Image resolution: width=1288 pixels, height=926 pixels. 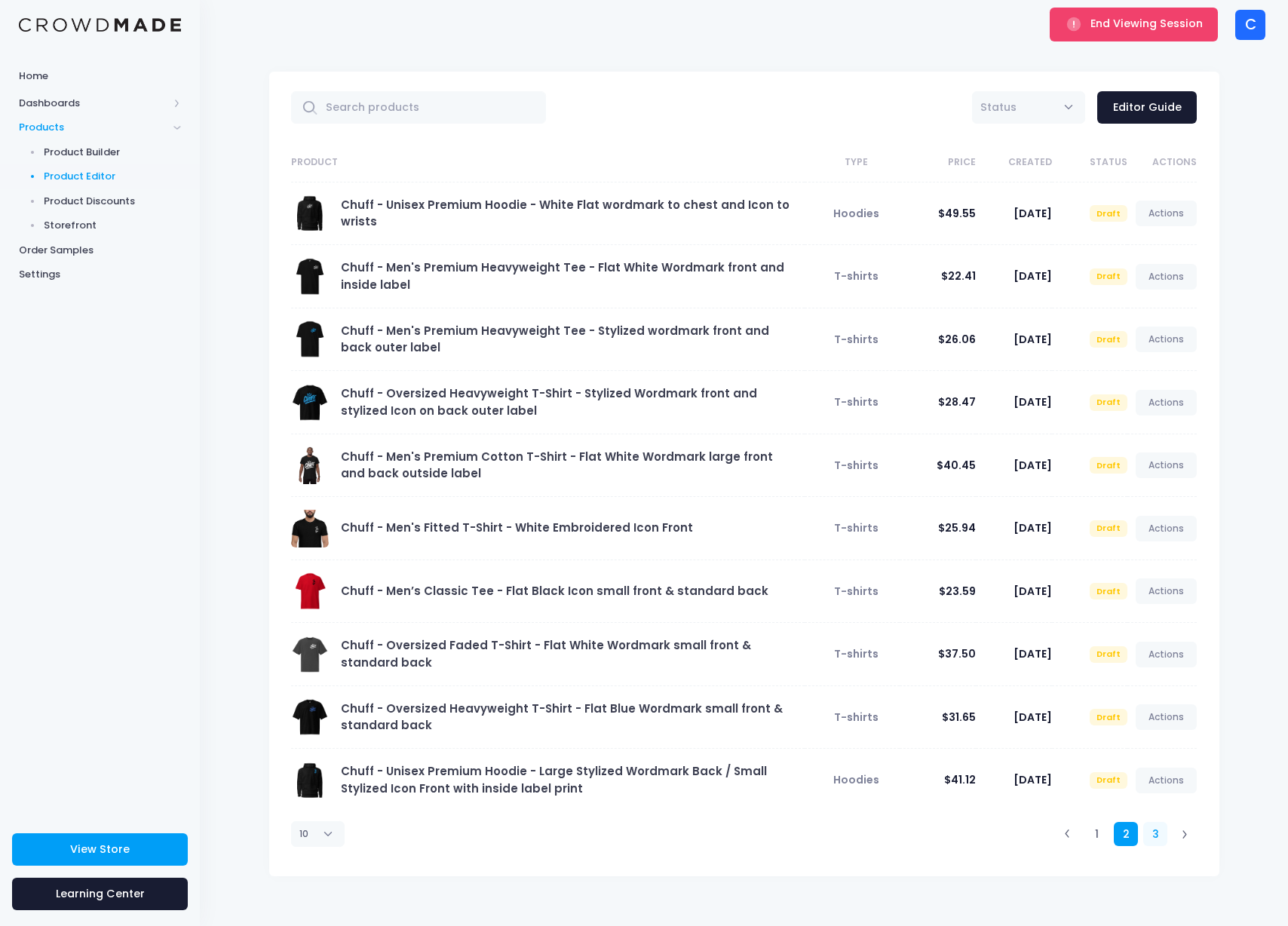 What do you see at coordinates (958, 276) in the screenshot?
I see `span: $22.41` at bounding box center [958, 276].